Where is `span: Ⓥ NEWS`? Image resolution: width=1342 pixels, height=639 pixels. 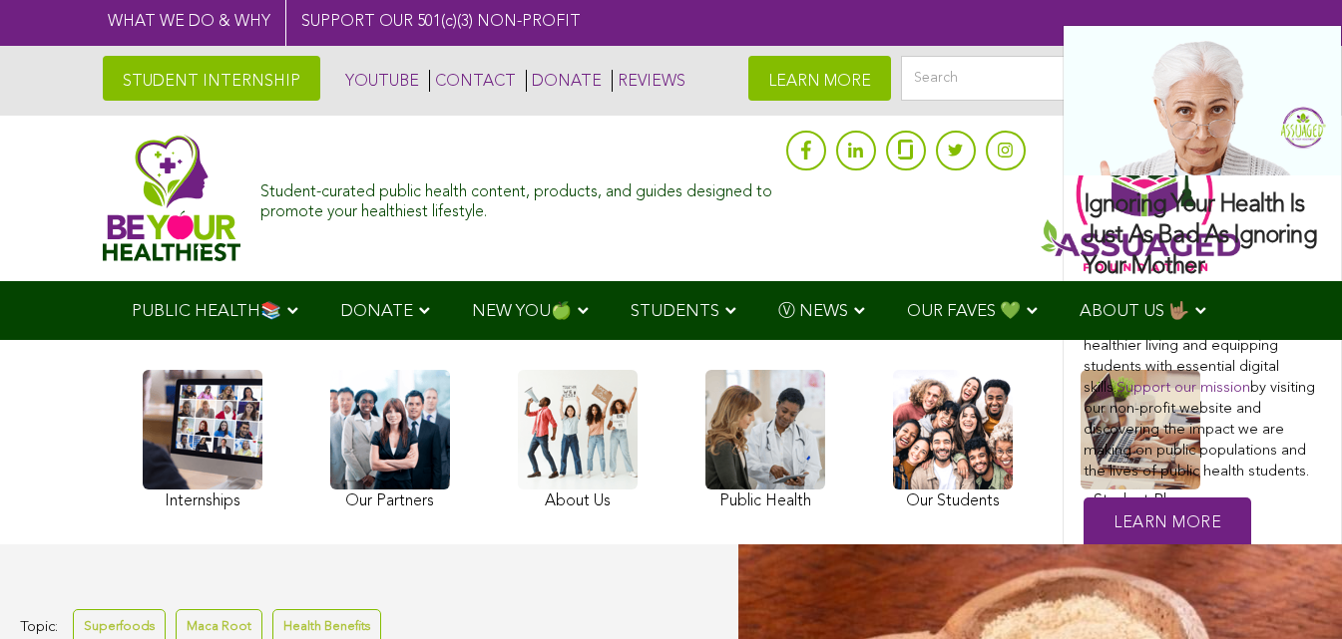 span: Ⓥ NEWS is located at coordinates (813, 311).